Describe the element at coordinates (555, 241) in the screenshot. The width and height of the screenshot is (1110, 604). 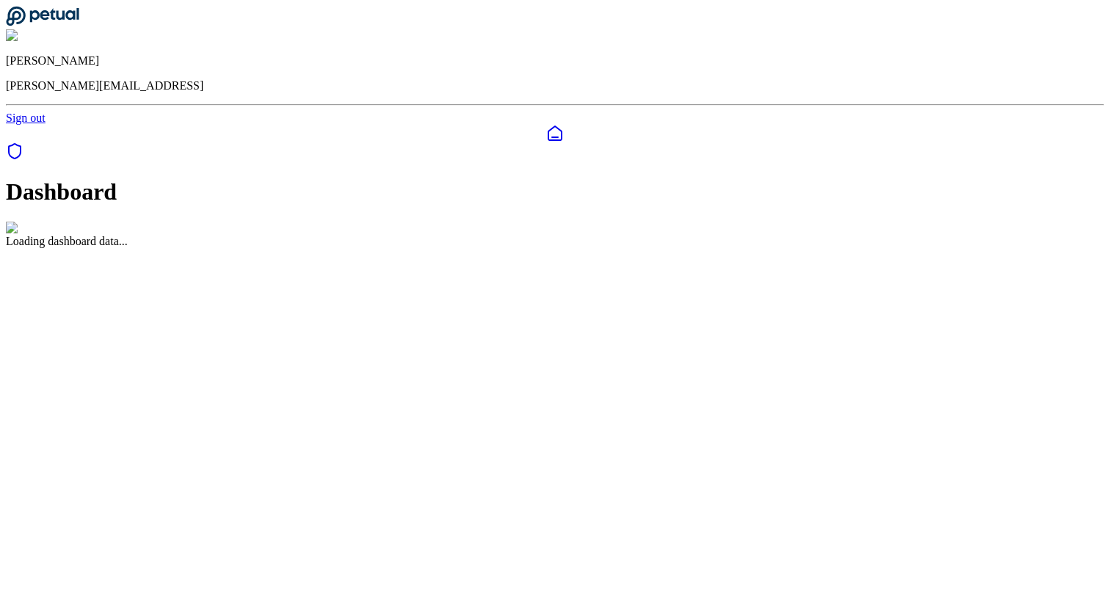
I see `div: Loading dashboard data...` at that location.